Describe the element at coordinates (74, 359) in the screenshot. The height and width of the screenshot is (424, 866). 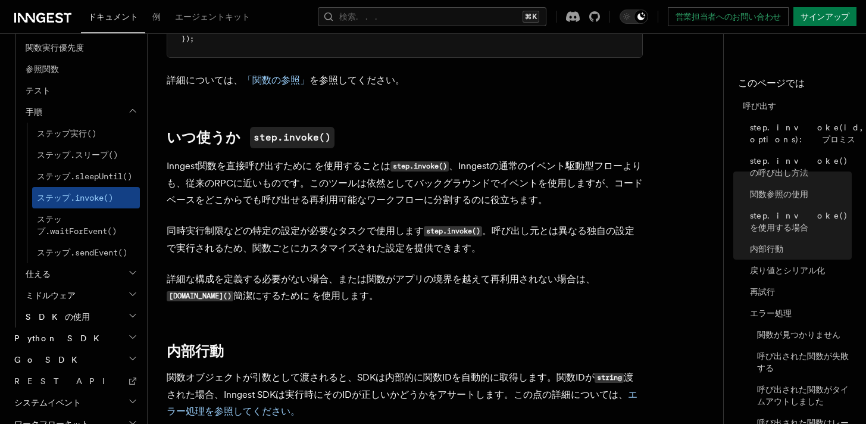
I see `button: Go SDK` at that location.